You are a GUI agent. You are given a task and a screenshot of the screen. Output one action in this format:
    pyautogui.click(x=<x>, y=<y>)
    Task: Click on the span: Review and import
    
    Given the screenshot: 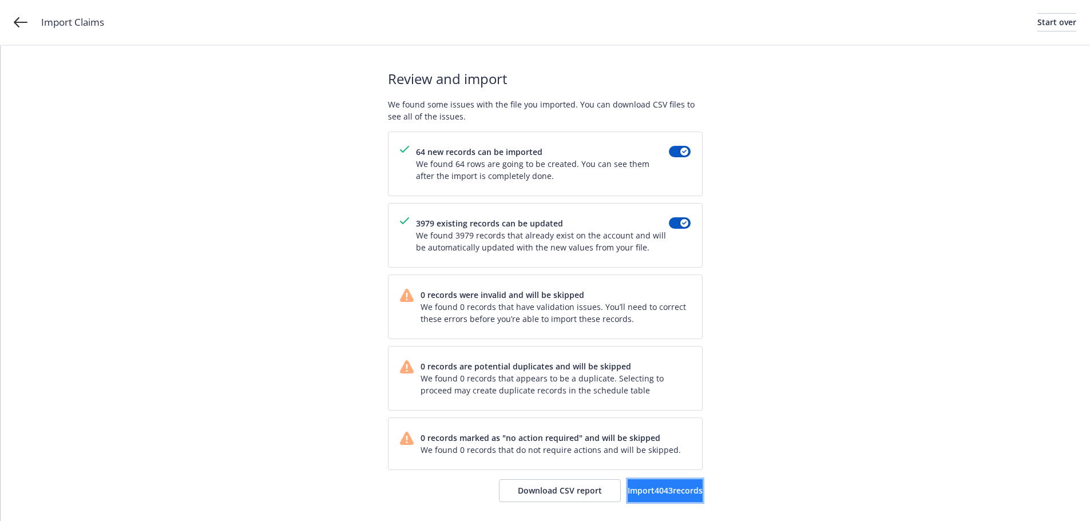 What is the action you would take?
    pyautogui.click(x=545, y=79)
    